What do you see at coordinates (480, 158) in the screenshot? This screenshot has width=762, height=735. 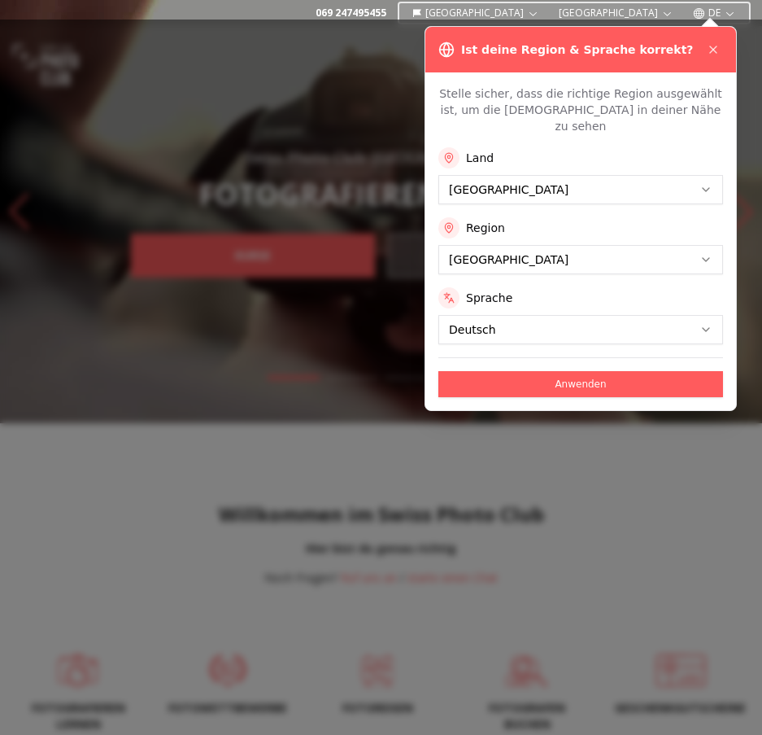 I see `label: Land` at bounding box center [480, 158].